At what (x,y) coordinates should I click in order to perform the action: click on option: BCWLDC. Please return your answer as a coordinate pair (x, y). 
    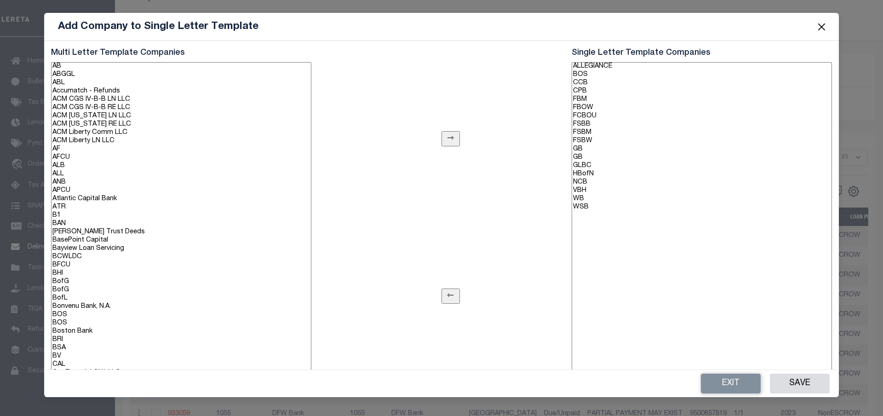
    Looking at the image, I should click on (181, 257).